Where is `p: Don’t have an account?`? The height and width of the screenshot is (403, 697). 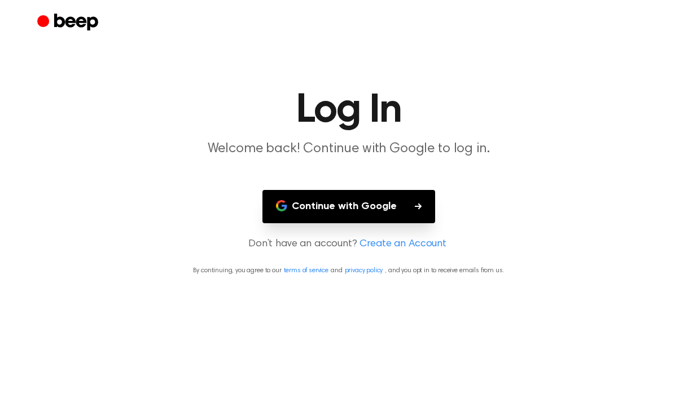
p: Don’t have an account? is located at coordinates (348, 244).